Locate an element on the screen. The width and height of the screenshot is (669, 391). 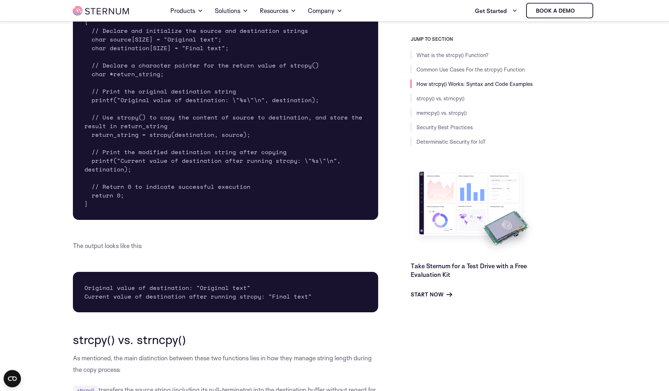
img: Take Sternum for a Test Drive with a Free Evaluation Kit is located at coordinates (474, 211).